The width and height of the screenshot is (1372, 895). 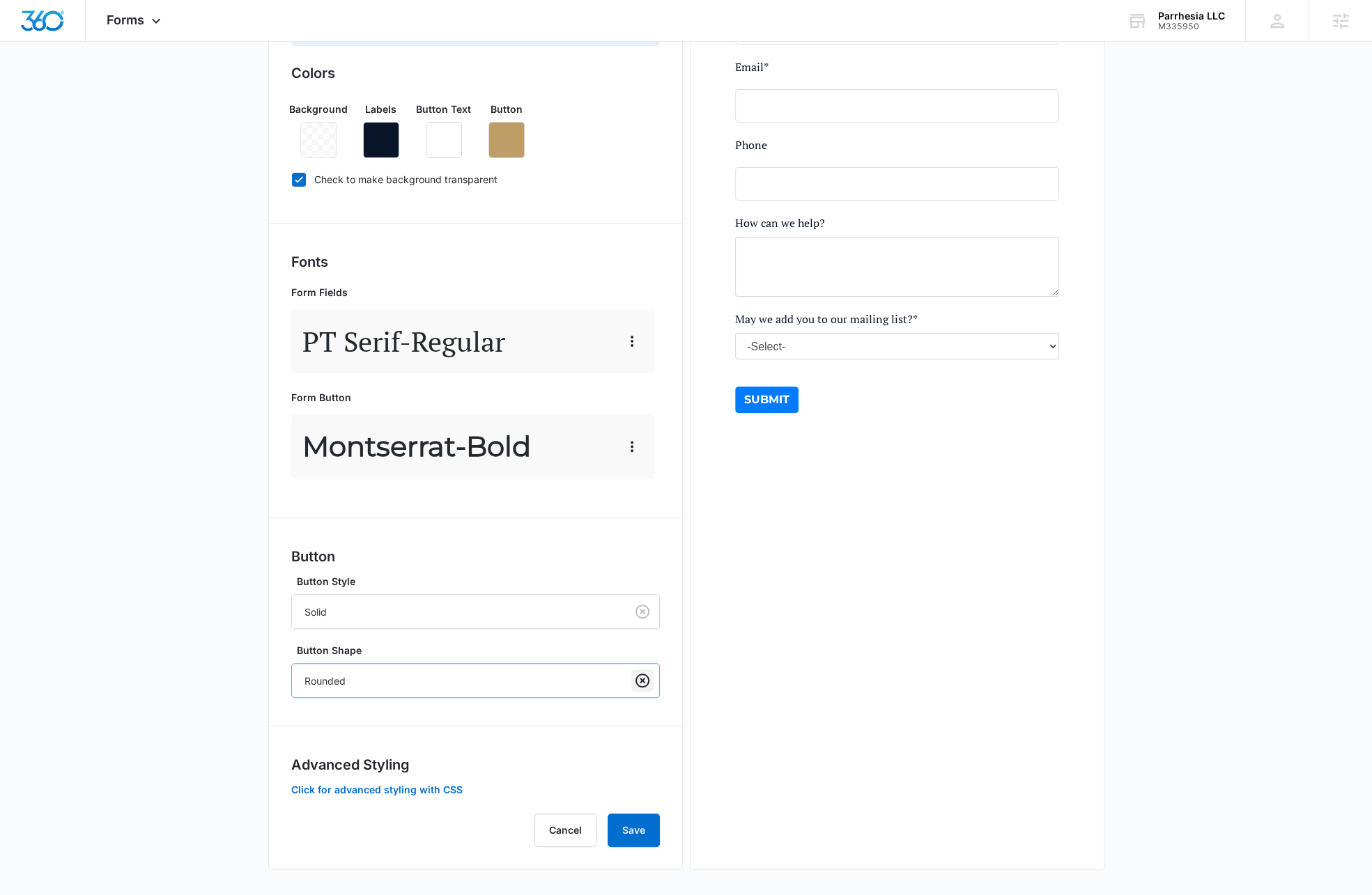 What do you see at coordinates (32, 419) in the screenshot?
I see `span: SUBMIT` at bounding box center [32, 419].